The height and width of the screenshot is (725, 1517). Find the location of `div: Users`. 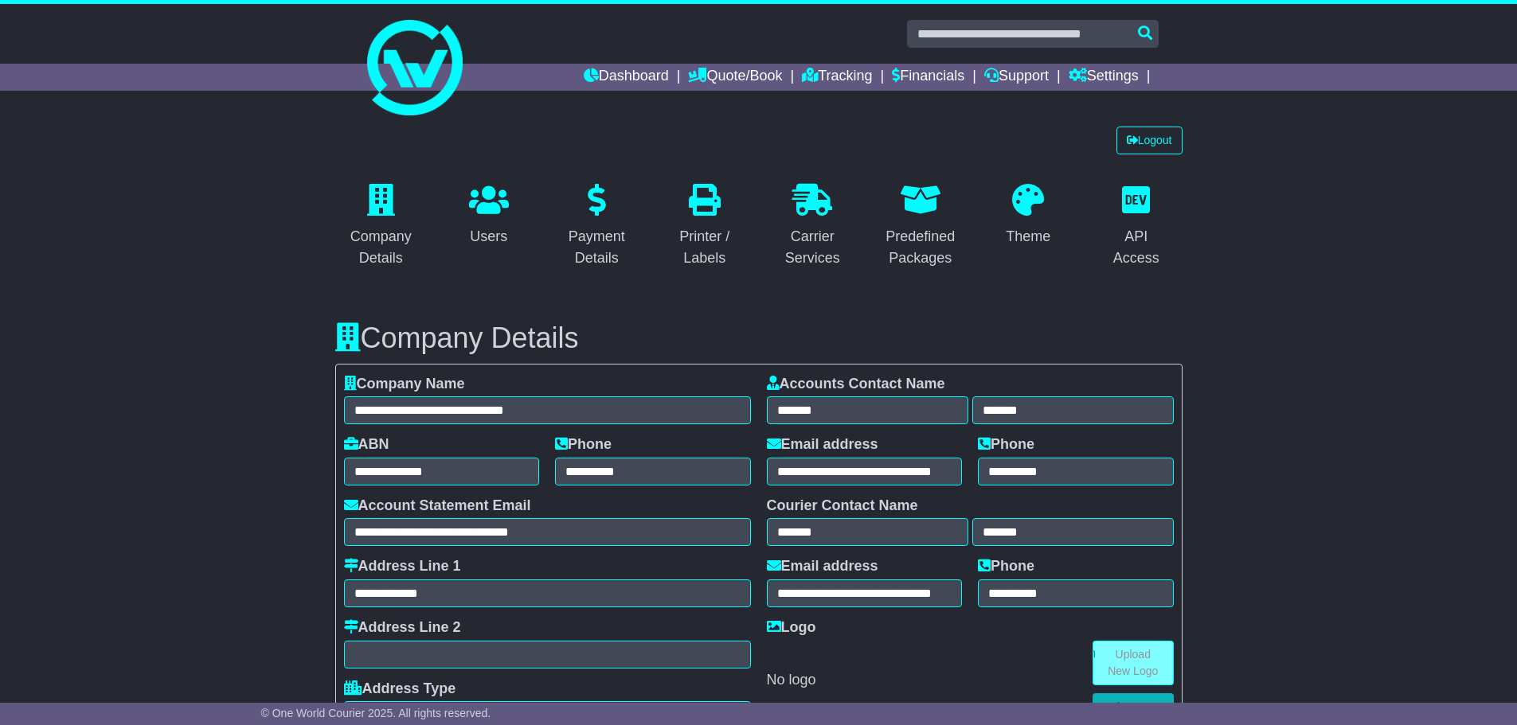

div: Users is located at coordinates (489, 236).